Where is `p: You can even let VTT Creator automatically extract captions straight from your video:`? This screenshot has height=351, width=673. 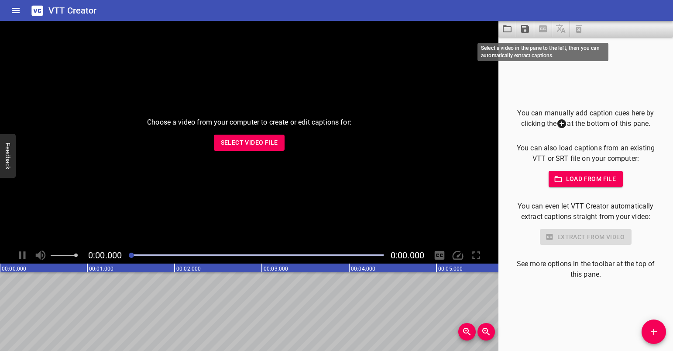
p: You can even let VTT Creator automatically extract captions straight from your video: is located at coordinates (586, 211).